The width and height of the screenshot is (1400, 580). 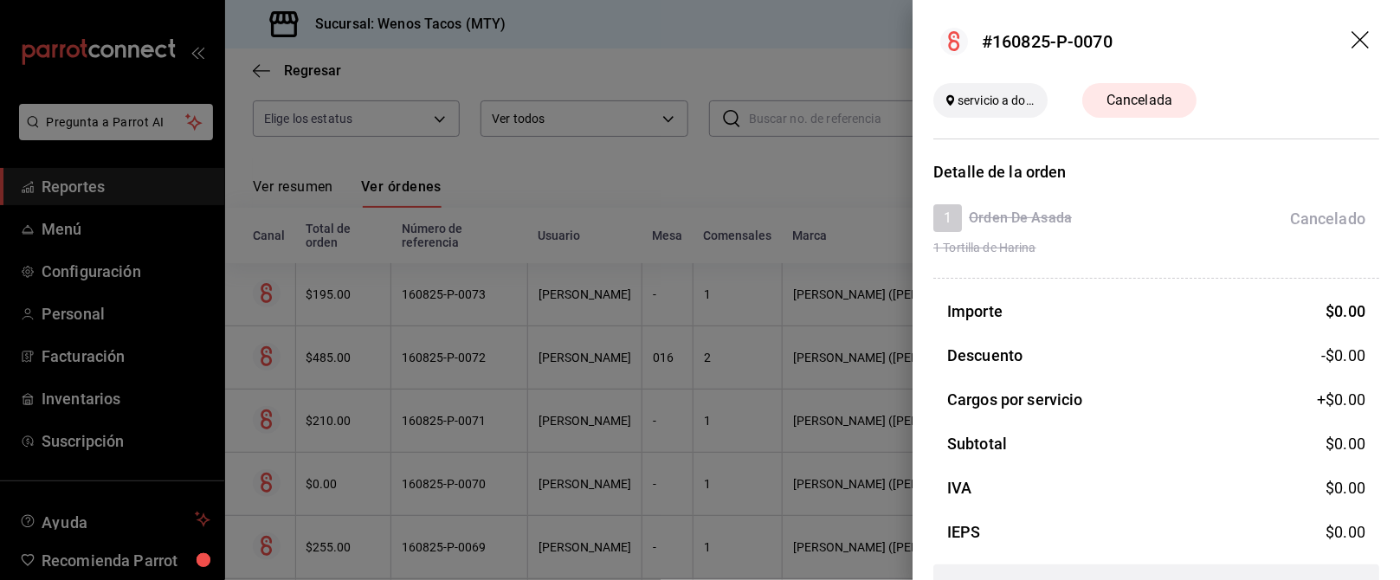 I want to click on span: 1 Tortilla de Harina, so click(x=1149, y=248).